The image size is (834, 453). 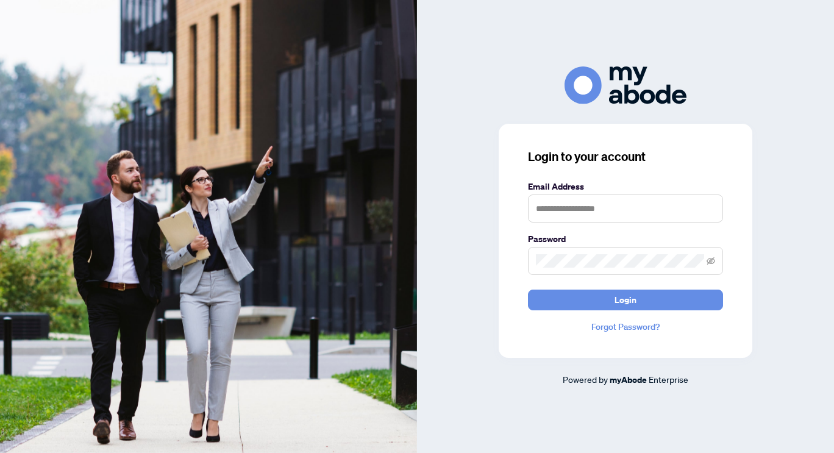 What do you see at coordinates (628, 380) in the screenshot?
I see `a: myAbode` at bounding box center [628, 380].